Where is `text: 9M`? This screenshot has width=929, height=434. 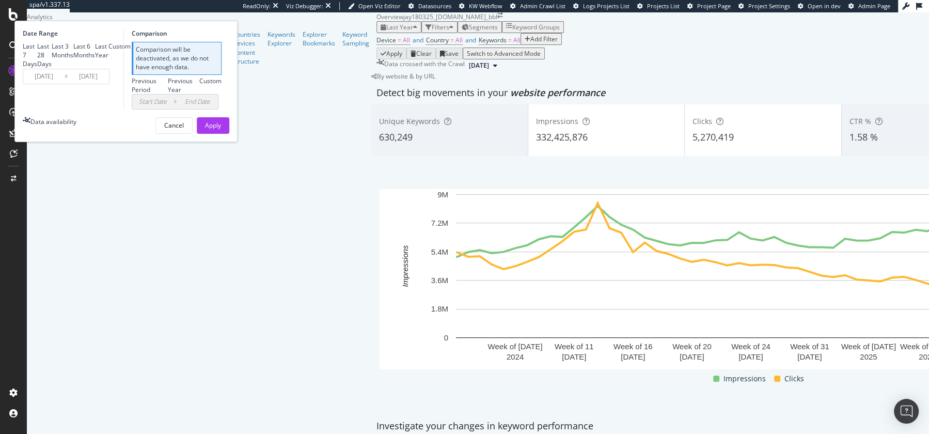 text: 9M is located at coordinates (442, 194).